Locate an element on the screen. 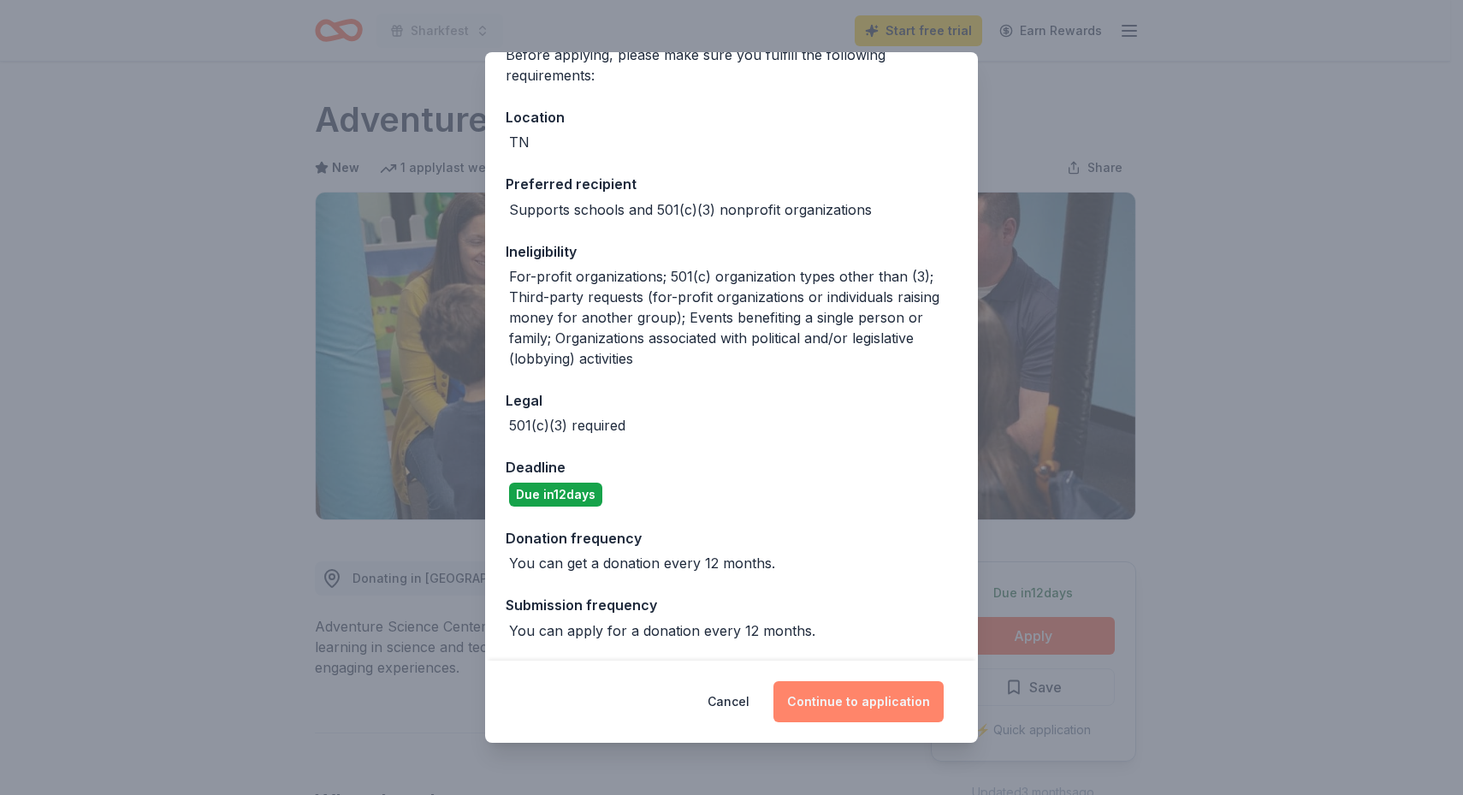 The width and height of the screenshot is (1463, 795). div: Supports schools and 501(c)(3) nonprofit organizations is located at coordinates (690, 210).